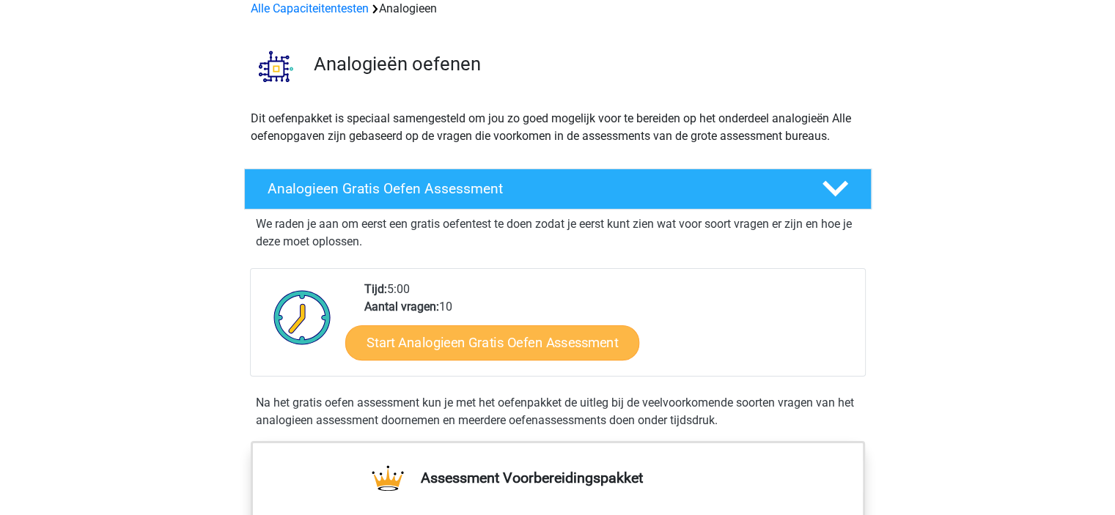 The height and width of the screenshot is (515, 1115). What do you see at coordinates (558, 233) in the screenshot?
I see `p: We raden je aan om eerst een gratis oefentest te doen zodat je eerst kunt zien wat voor soort vra...` at bounding box center [558, 233].